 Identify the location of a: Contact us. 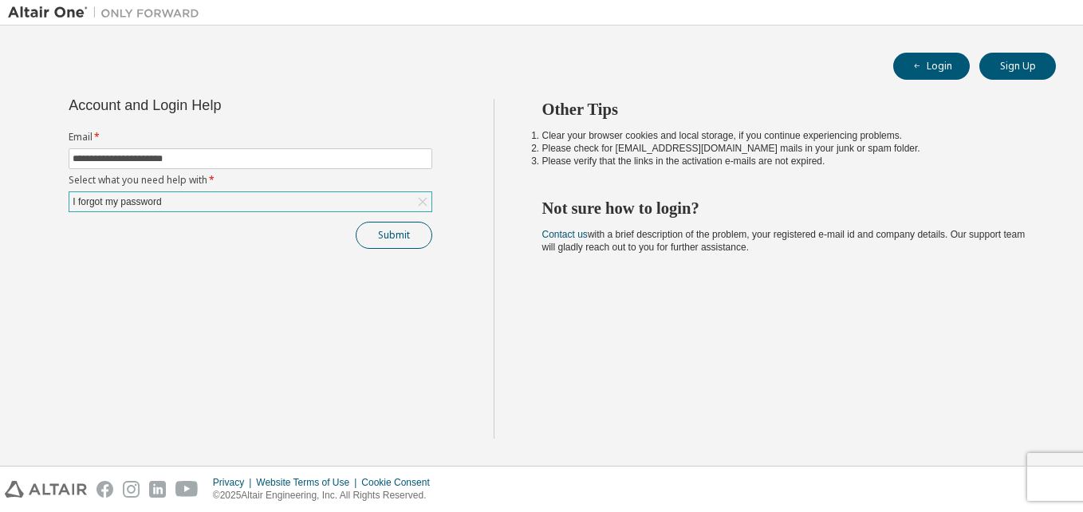
(565, 235).